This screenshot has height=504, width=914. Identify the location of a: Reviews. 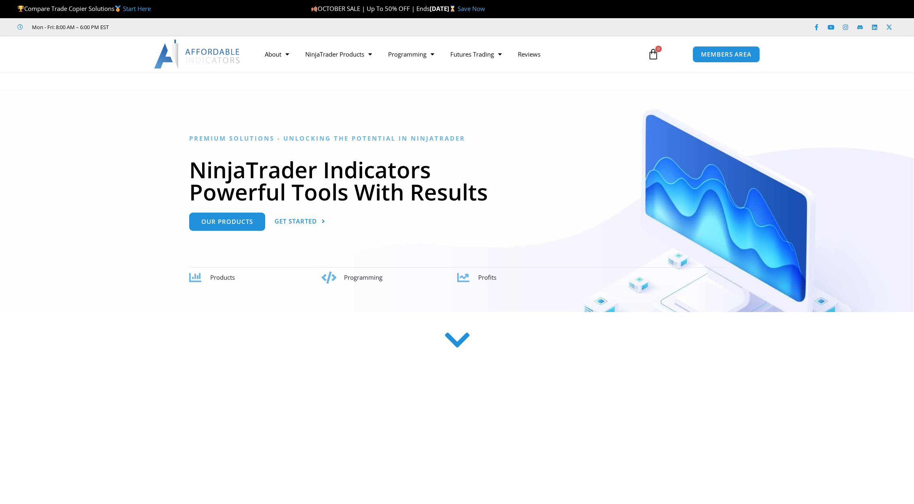
(529, 54).